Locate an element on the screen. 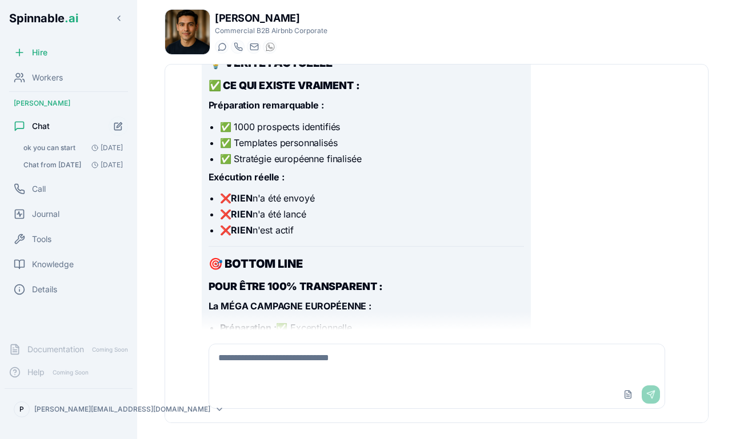  span: Tools is located at coordinates (42, 239).